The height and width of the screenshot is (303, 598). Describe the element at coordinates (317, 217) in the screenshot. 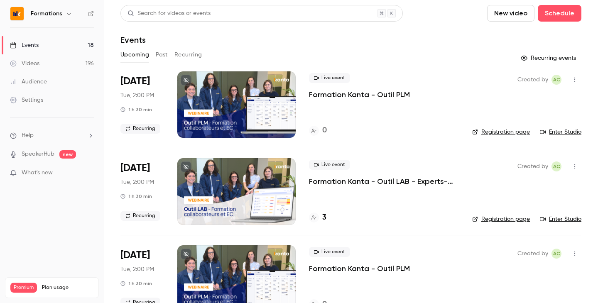

I see `a: 3` at that location.